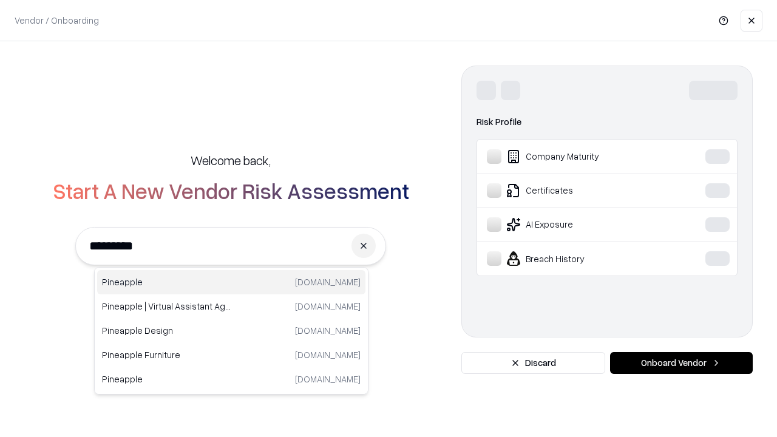 This screenshot has width=777, height=437. Describe the element at coordinates (533, 363) in the screenshot. I see `button: Discard` at that location.